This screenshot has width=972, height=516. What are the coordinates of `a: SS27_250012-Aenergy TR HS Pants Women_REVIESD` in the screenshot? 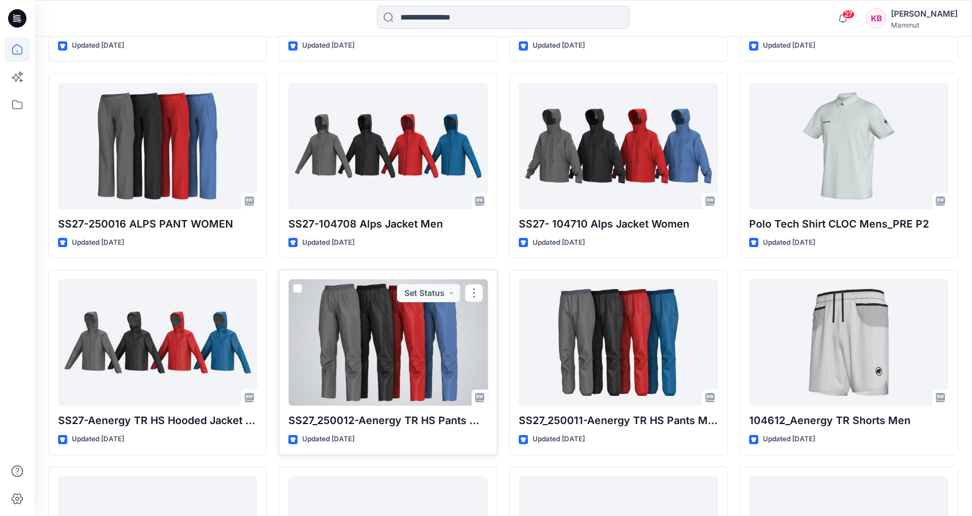 It's located at (388, 342).